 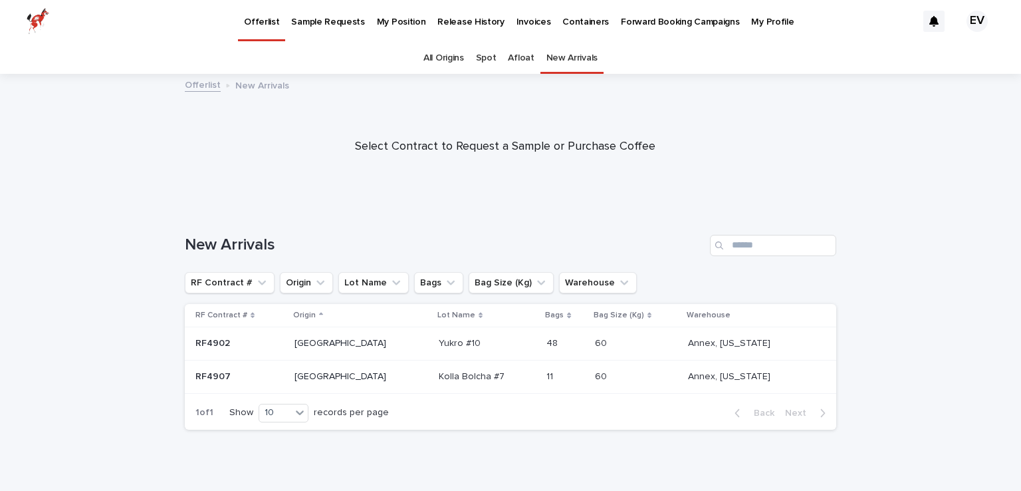 What do you see at coordinates (619, 315) in the screenshot?
I see `p: Bag Size (Kg)` at bounding box center [619, 315].